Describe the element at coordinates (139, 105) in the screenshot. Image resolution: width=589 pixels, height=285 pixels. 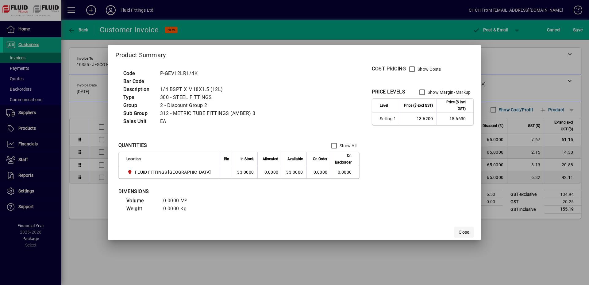
I see `td: Group` at that location.